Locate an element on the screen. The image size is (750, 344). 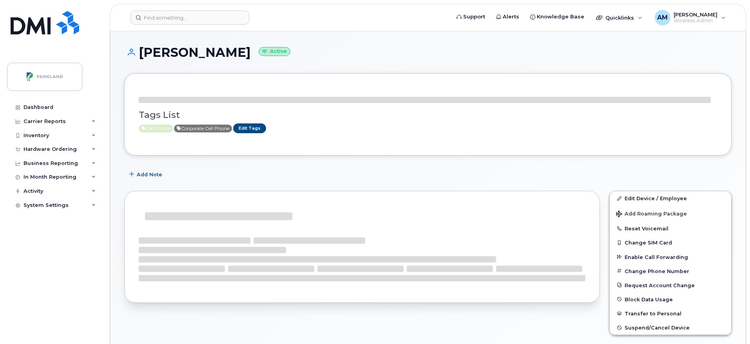
span: Add Roaming Package is located at coordinates (651, 214).